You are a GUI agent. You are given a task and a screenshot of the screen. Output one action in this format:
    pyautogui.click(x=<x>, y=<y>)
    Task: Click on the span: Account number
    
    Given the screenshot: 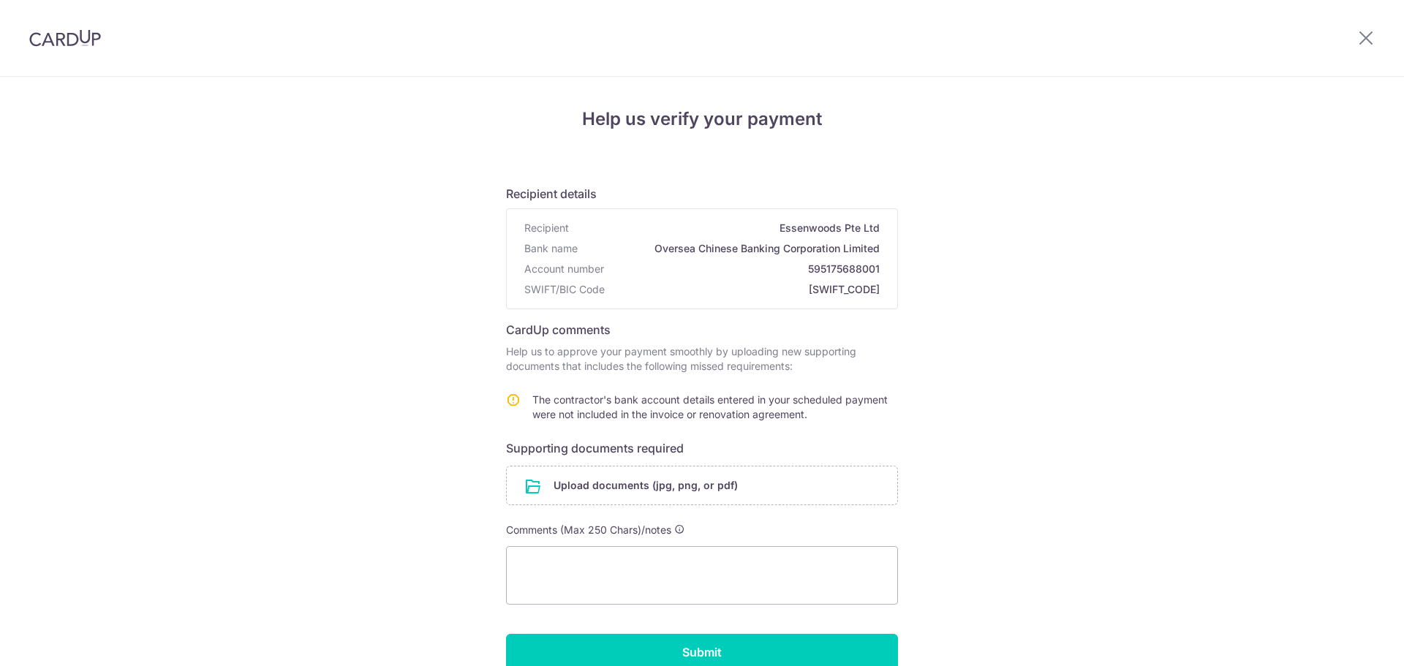 What is the action you would take?
    pyautogui.click(x=564, y=269)
    